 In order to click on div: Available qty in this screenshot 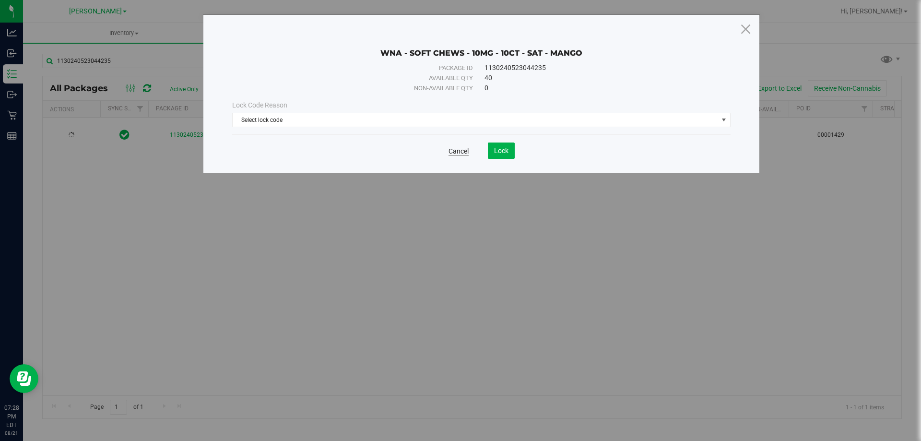, I will do `click(363, 78)`.